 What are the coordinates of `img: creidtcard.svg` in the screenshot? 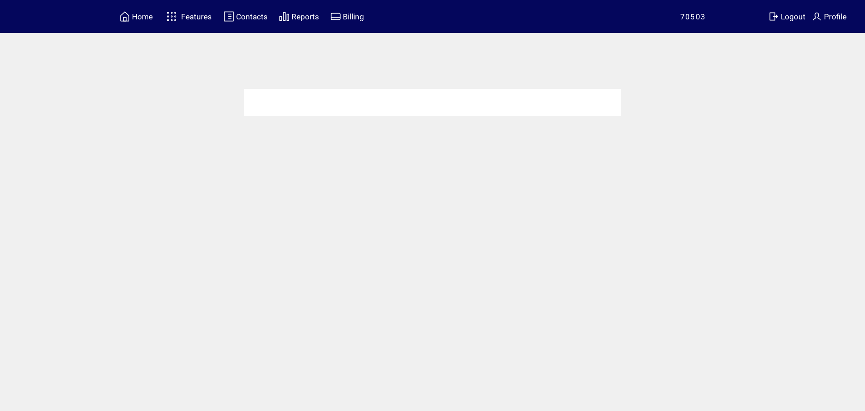 It's located at (336, 16).